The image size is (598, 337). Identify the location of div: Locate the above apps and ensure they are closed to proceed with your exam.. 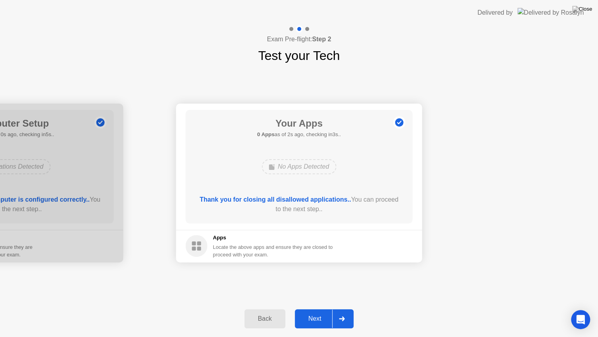
(273, 251).